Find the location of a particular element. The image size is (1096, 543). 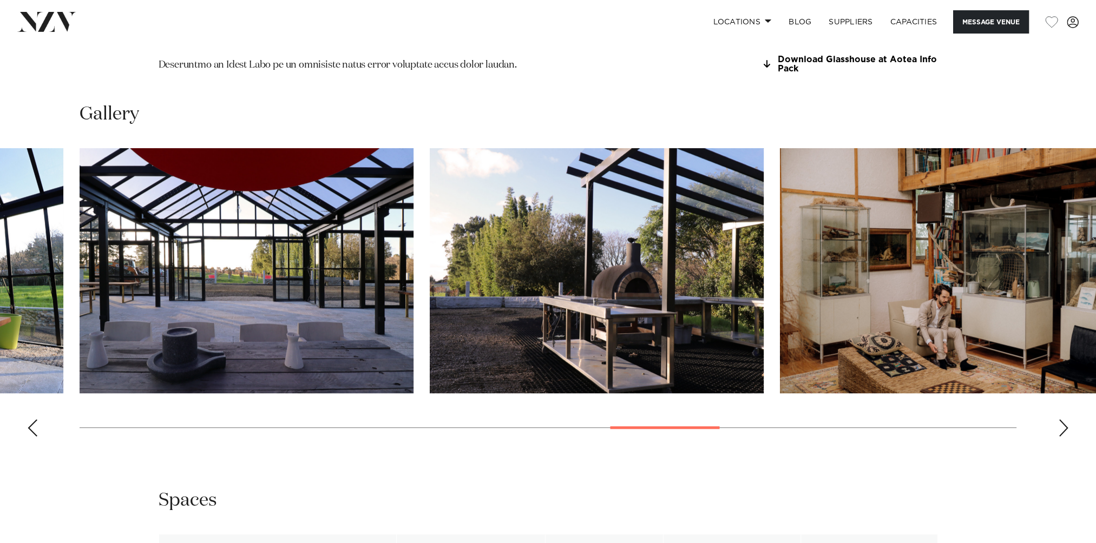

a: Capacities is located at coordinates (913, 22).